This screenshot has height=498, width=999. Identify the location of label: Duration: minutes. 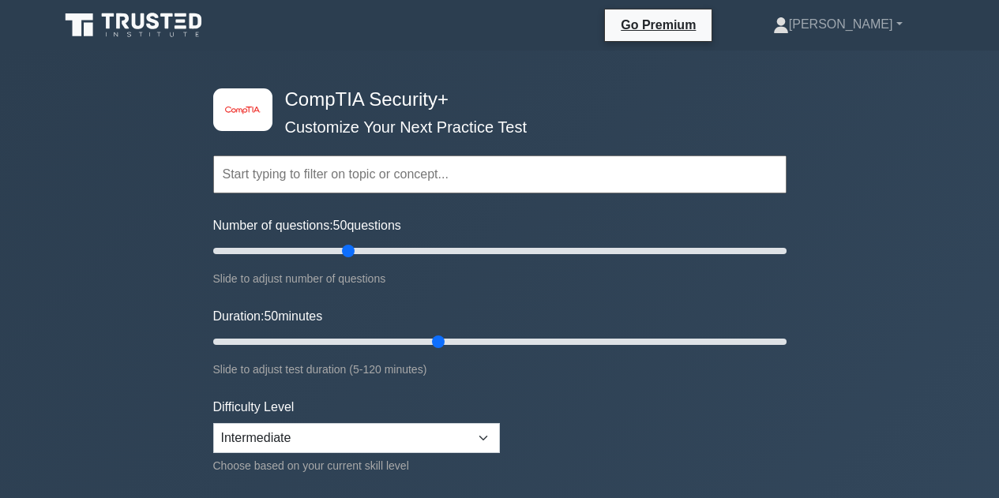
(268, 317).